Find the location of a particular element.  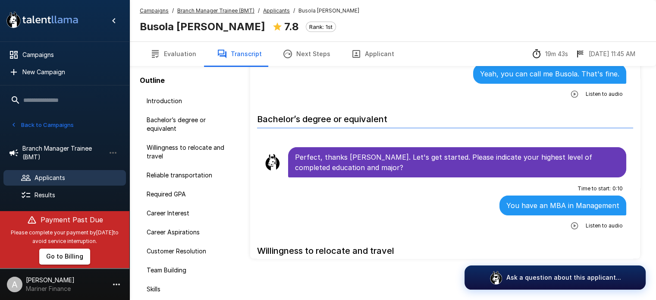

p: Yeah, you can call me Busola. That's fine. is located at coordinates (549, 74).